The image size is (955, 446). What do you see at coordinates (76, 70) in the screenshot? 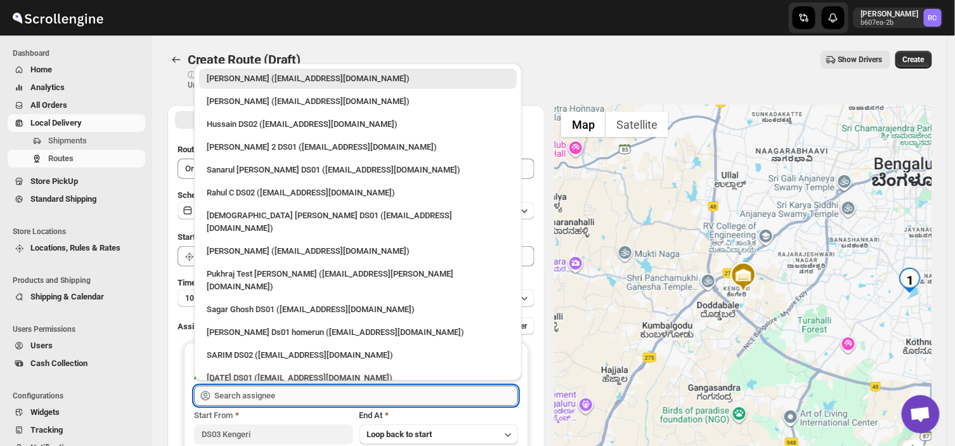
I see `button: Home` at bounding box center [76, 70].